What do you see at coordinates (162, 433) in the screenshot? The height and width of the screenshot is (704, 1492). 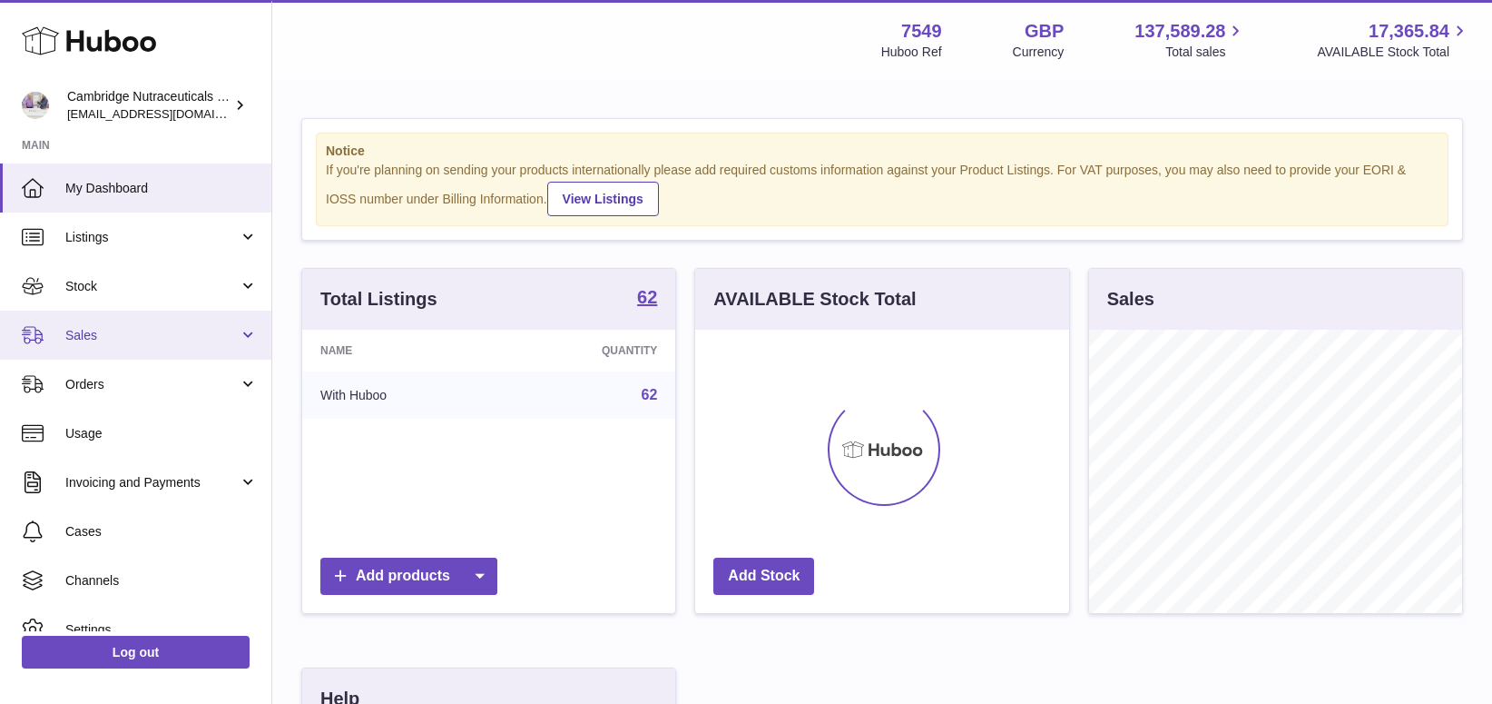 I see `span: Usage` at bounding box center [162, 433].